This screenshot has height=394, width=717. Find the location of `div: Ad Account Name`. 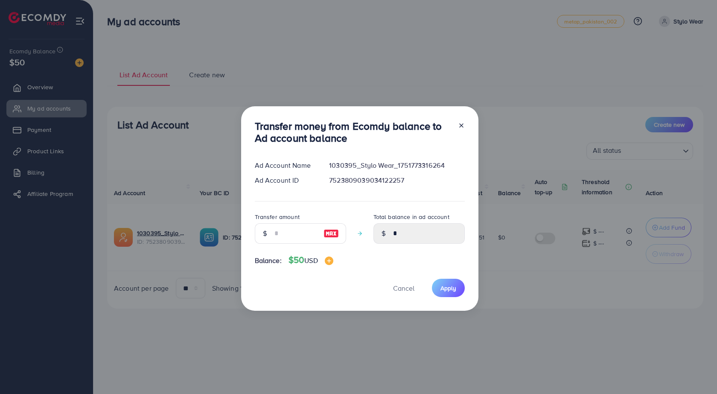

div: Ad Account Name is located at coordinates (285, 165).